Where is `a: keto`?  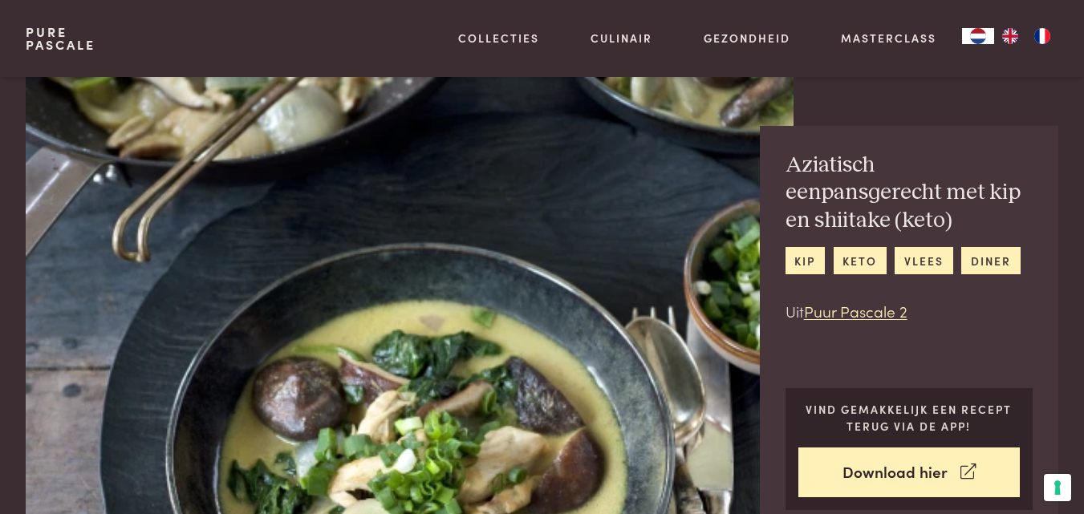
a: keto is located at coordinates (860, 260).